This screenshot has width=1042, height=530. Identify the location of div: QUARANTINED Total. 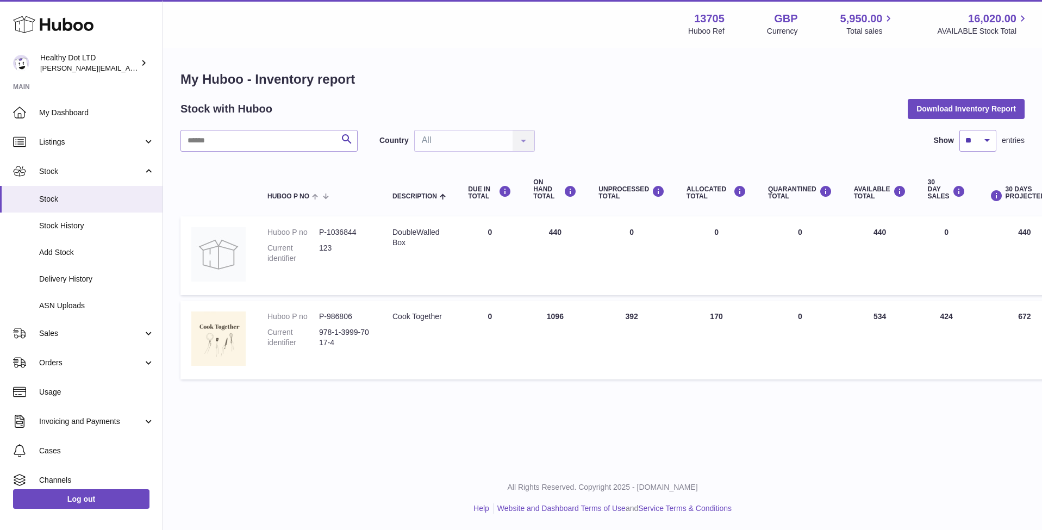
(800, 192).